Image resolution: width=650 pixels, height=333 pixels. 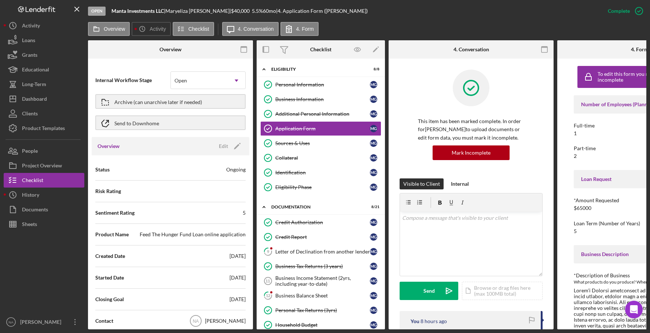 I want to click on span: $40,000, so click(x=240, y=11).